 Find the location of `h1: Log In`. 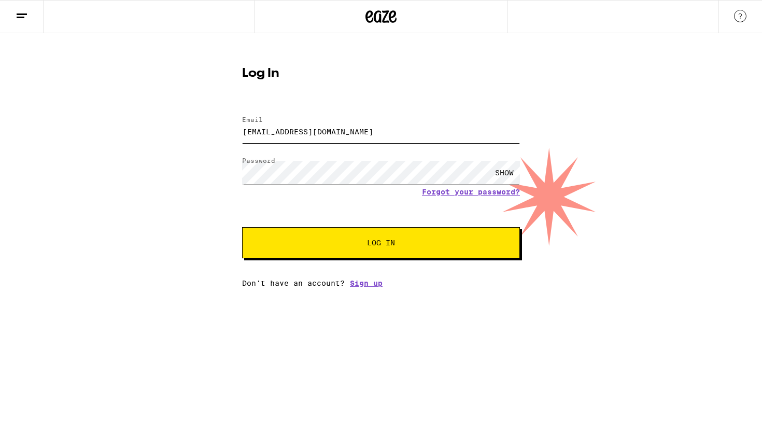

h1: Log In is located at coordinates (381, 74).